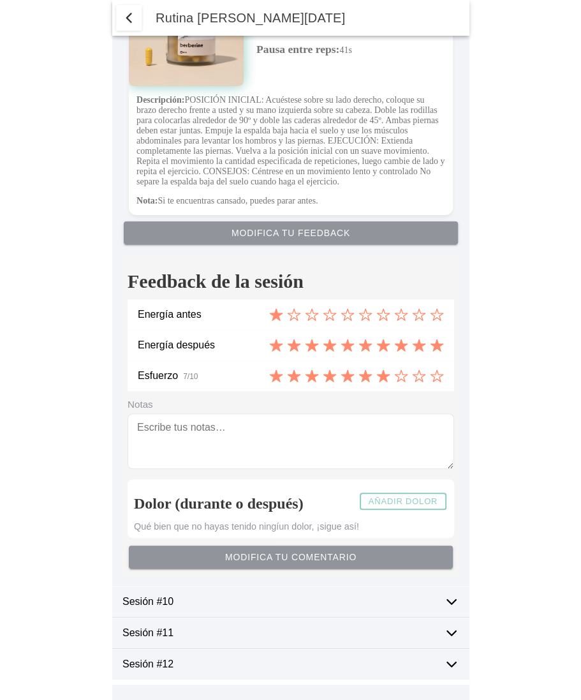 Image resolution: width=581 pixels, height=700 pixels. What do you see at coordinates (147, 200) in the screenshot?
I see `strong: Nota:` at bounding box center [147, 200].